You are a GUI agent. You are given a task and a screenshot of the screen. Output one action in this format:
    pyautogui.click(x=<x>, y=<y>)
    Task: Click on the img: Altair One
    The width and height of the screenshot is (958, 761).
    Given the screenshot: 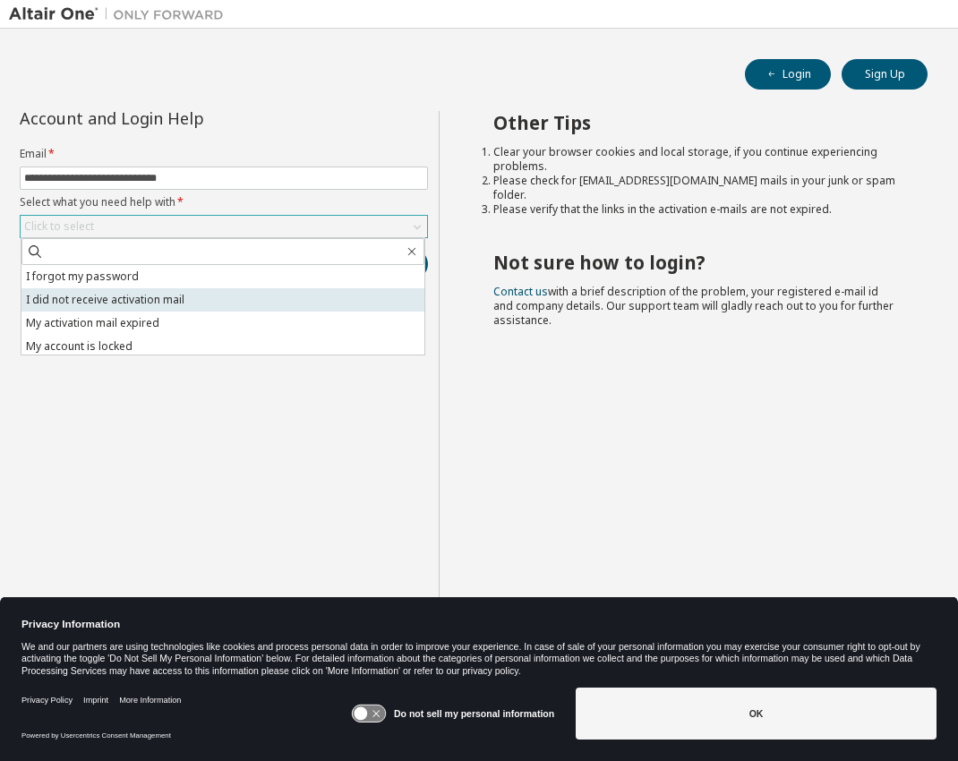 What is the action you would take?
    pyautogui.click(x=121, y=14)
    